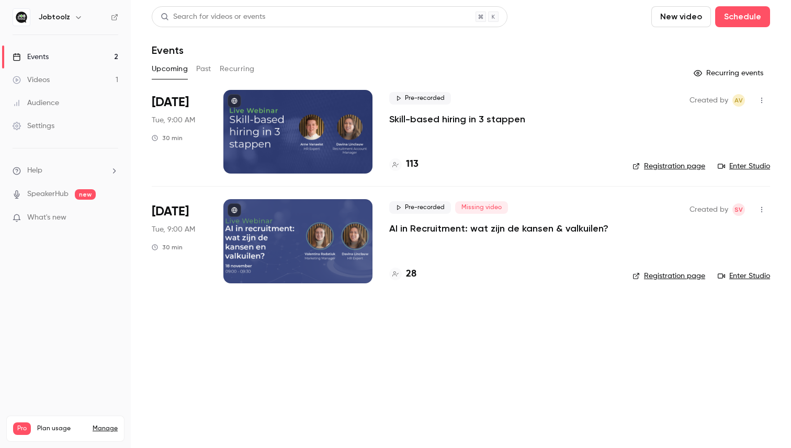  Describe the element at coordinates (179, 241) in the screenshot. I see `div: Nov 18 Tue, 9:00 AM (Europe/Brussels)` at that location.